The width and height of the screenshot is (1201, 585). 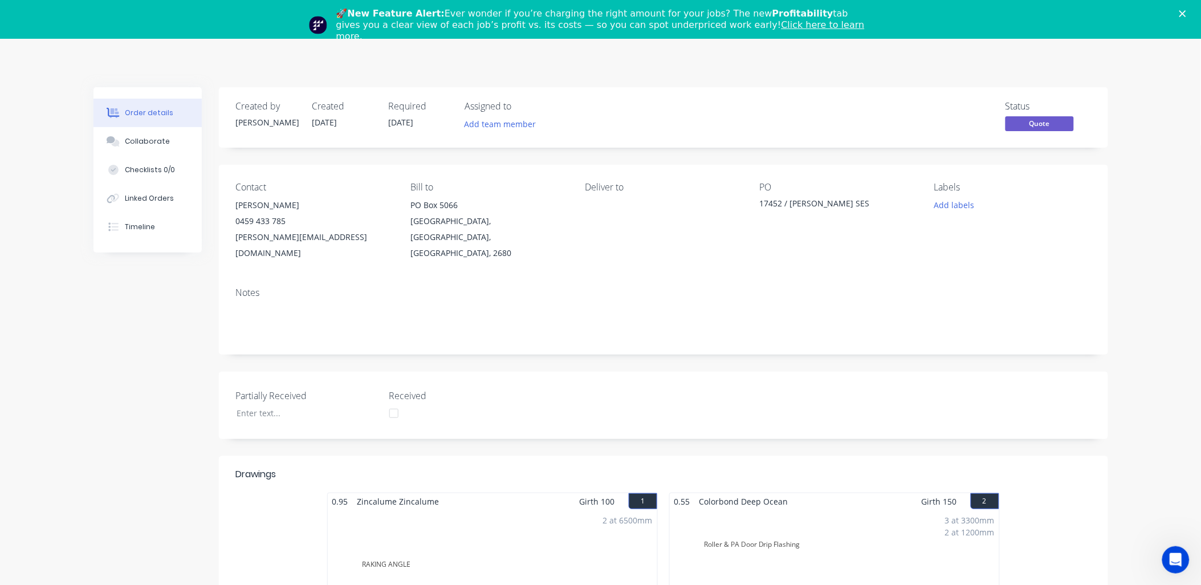 What do you see at coordinates (461, 396) in the screenshot?
I see `label: Received` at bounding box center [461, 396].